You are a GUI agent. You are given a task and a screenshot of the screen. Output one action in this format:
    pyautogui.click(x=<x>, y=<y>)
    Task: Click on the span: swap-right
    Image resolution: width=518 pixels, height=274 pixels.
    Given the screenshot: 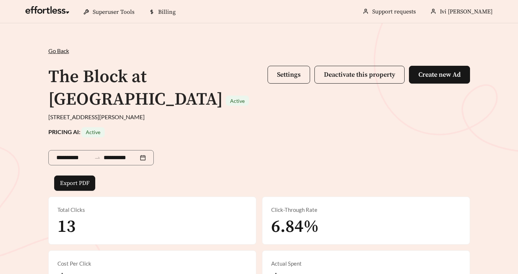 What is the action you would take?
    pyautogui.click(x=97, y=158)
    